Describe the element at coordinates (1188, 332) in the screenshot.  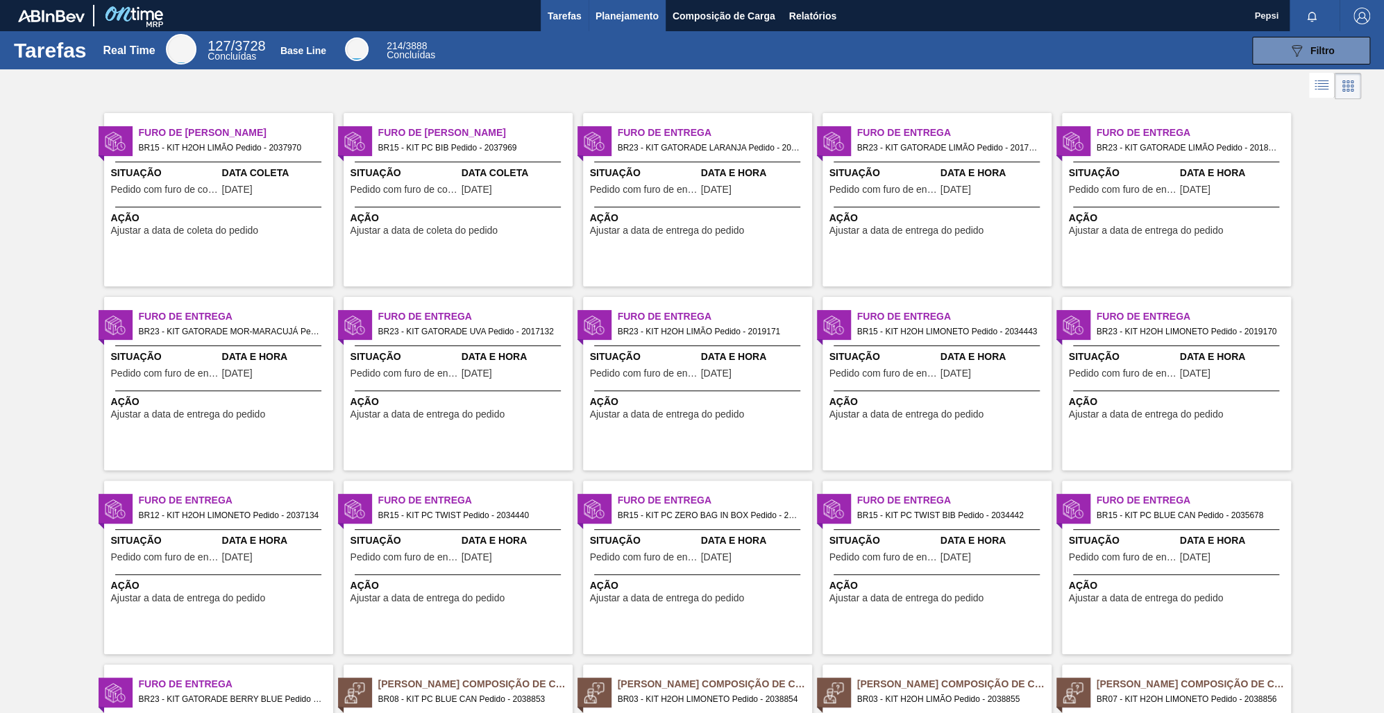
I see `span: BR23 - KIT H2OH LIMONETO Pedido - 2019170` at that location.